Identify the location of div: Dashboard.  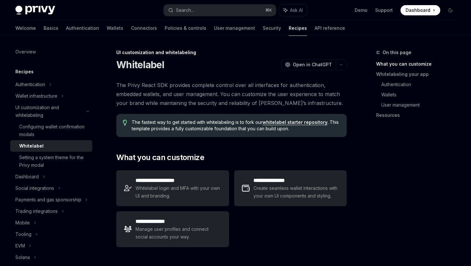
(27, 177).